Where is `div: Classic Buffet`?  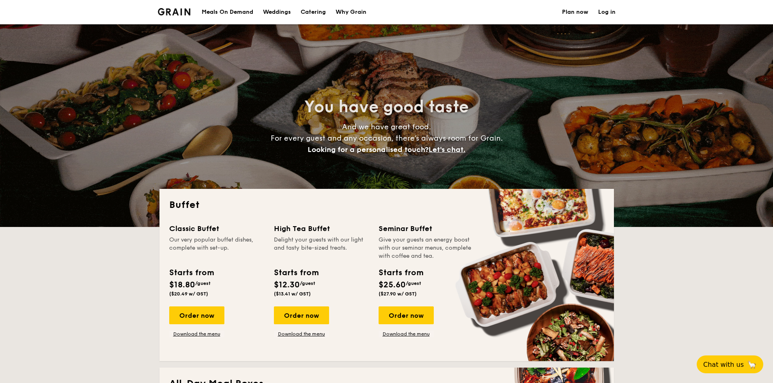
div: Classic Buffet is located at coordinates (217, 229).